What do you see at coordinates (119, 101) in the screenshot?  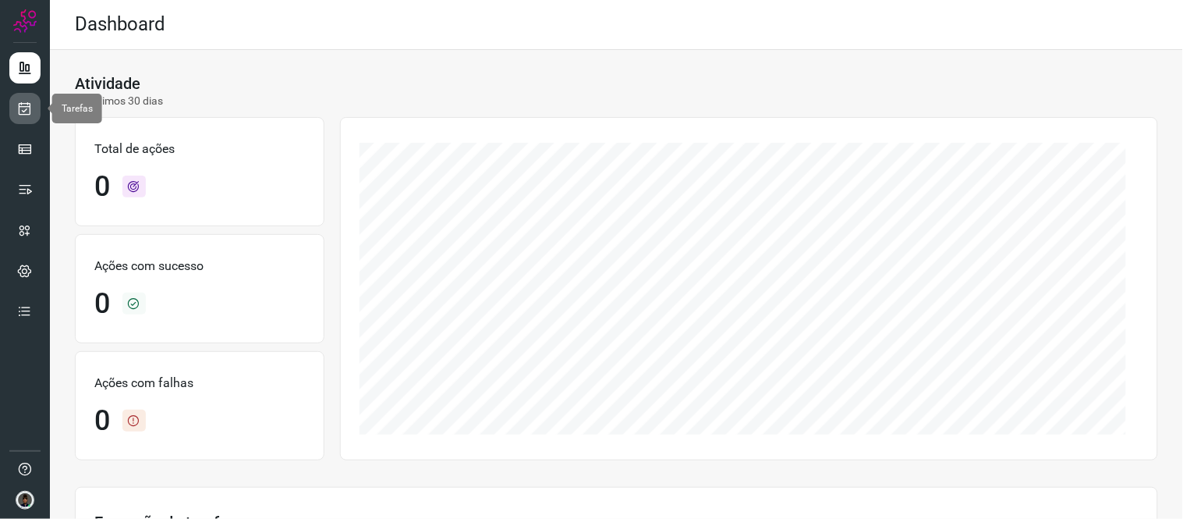 I see `p: Últimos 30 dias` at bounding box center [119, 101].